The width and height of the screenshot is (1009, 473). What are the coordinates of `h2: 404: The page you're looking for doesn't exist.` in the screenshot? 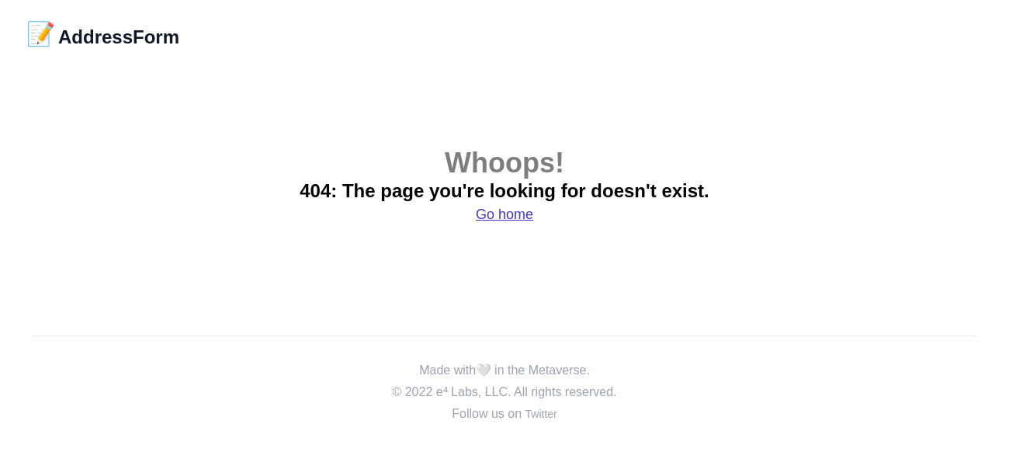 It's located at (505, 191).